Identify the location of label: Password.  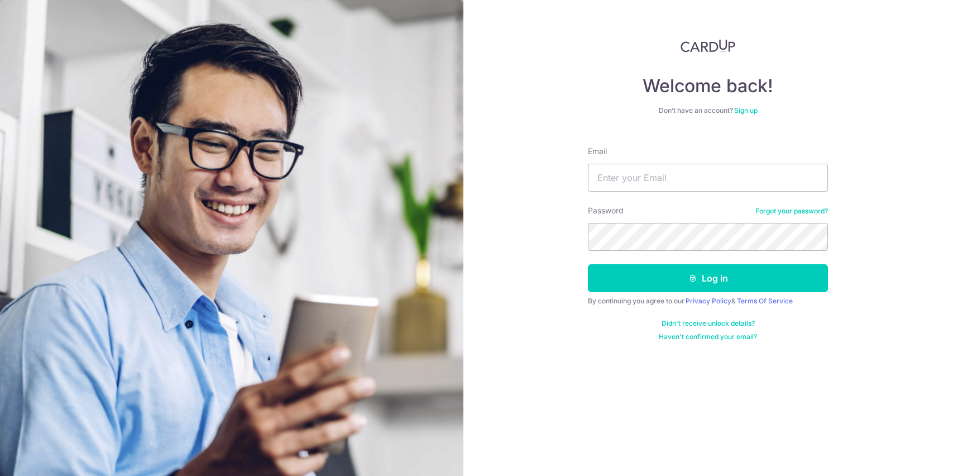
(606, 210).